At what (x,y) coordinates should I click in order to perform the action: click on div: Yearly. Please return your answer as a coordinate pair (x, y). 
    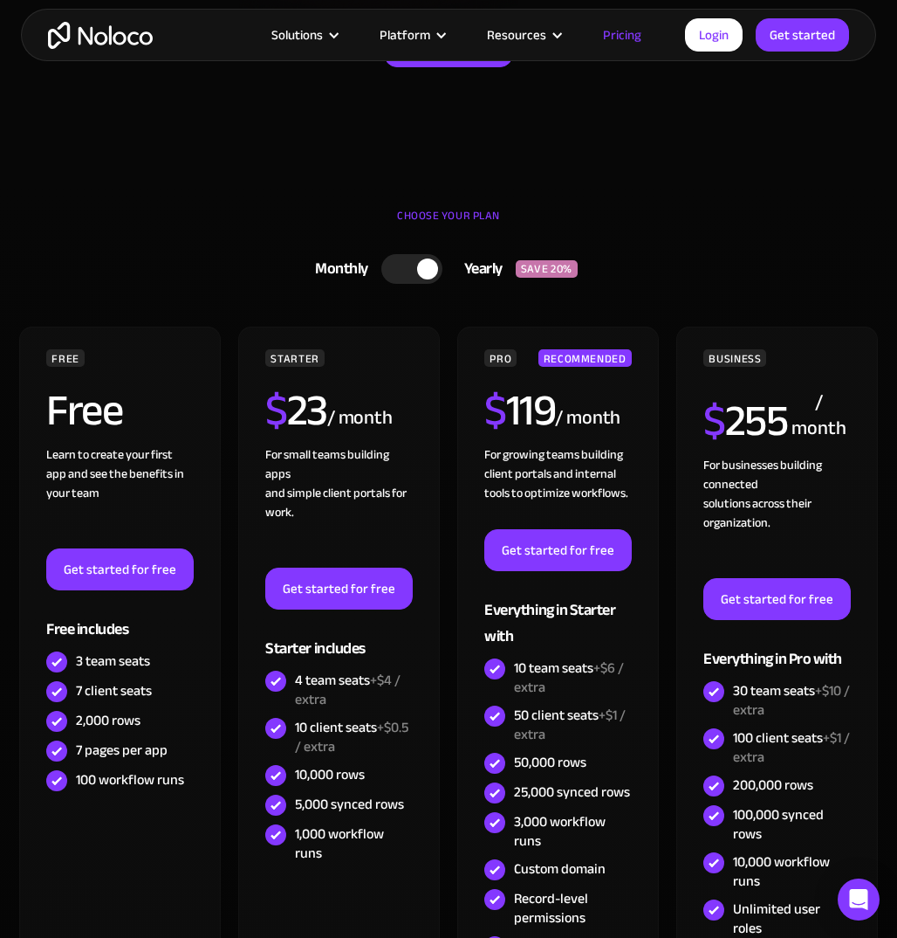
    Looking at the image, I should click on (479, 269).